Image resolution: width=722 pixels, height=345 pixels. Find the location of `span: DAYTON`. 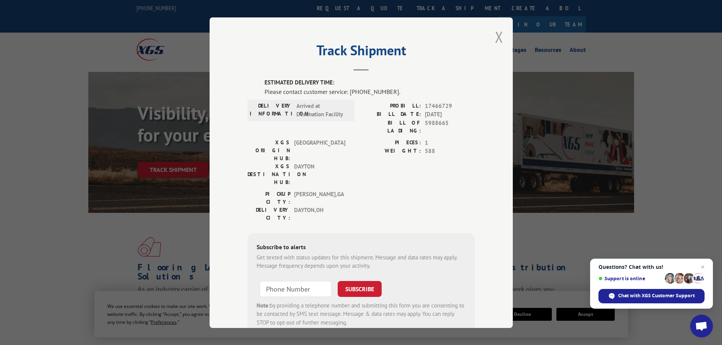

span: DAYTON is located at coordinates (320, 174).